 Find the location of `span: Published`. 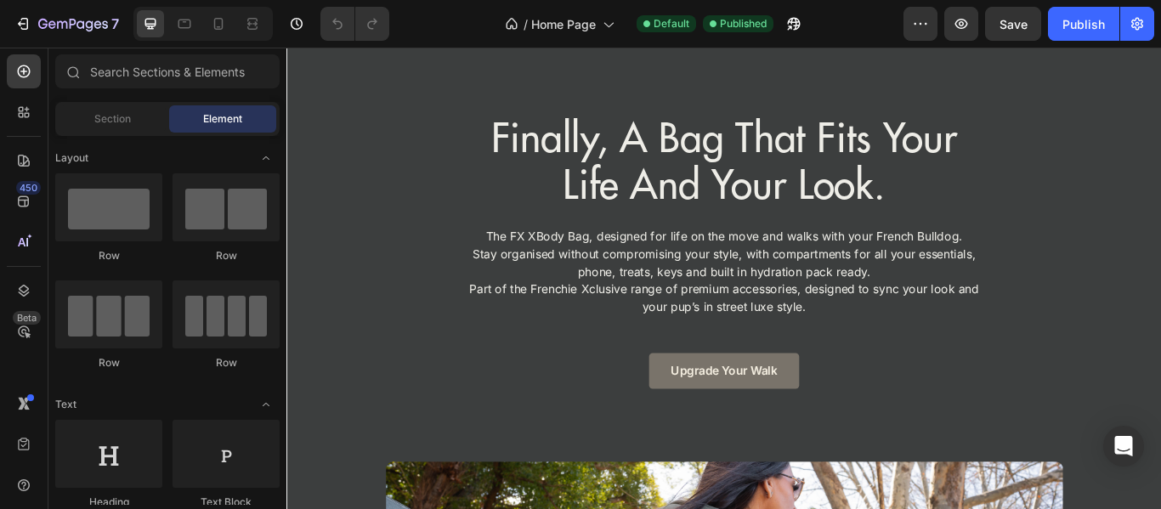

span: Published is located at coordinates (743, 24).